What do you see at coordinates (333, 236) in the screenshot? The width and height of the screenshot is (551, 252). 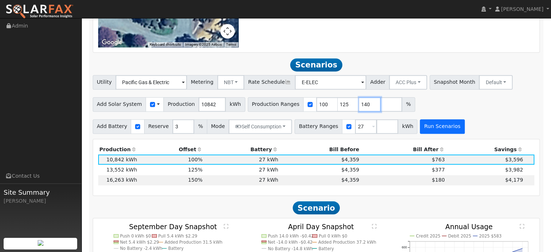 I see `text: Pull 0 kWh $0` at bounding box center [333, 236].